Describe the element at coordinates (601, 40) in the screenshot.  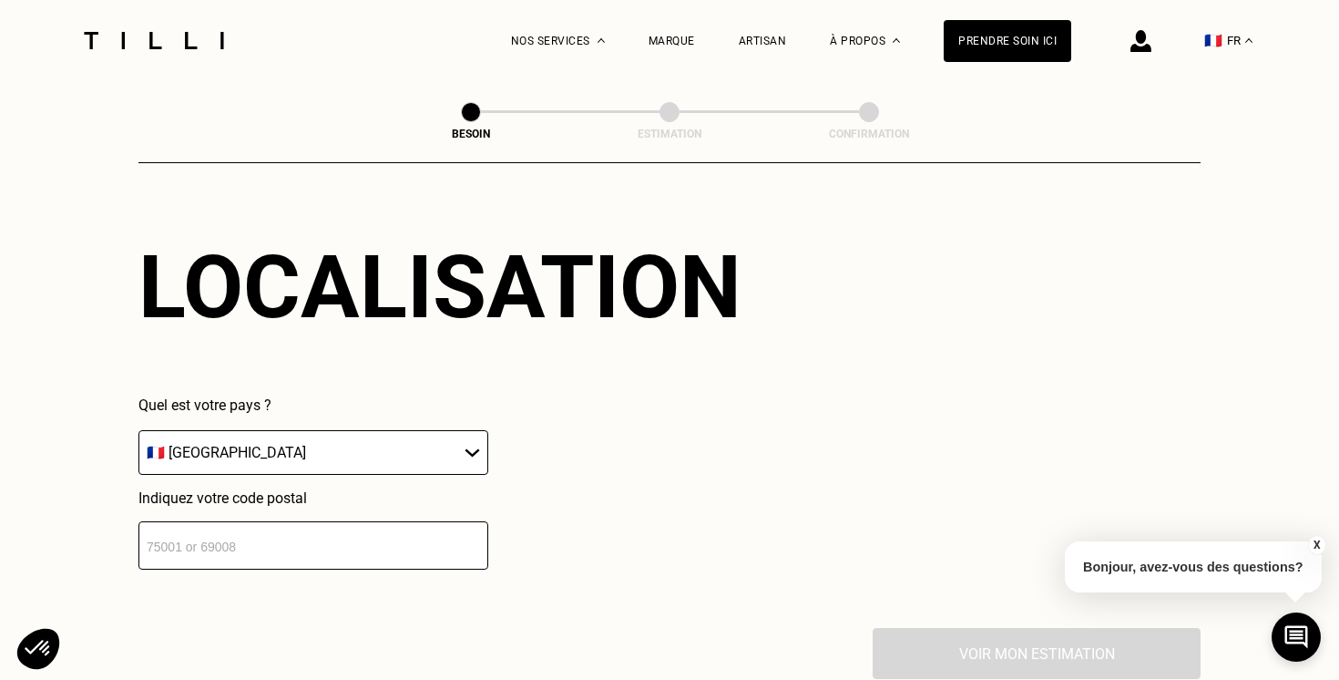
I see `img: Menu déroulant` at that location.